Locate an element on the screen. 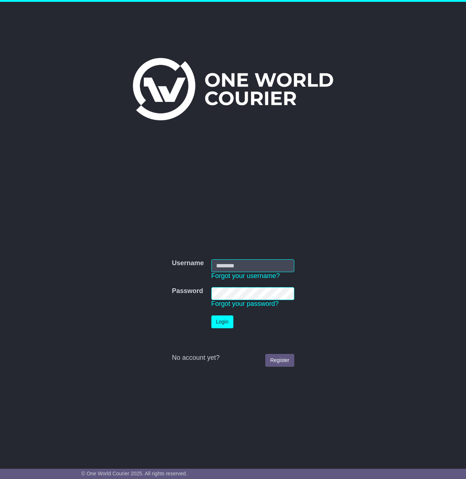 Image resolution: width=466 pixels, height=479 pixels. label: Username is located at coordinates (187, 263).